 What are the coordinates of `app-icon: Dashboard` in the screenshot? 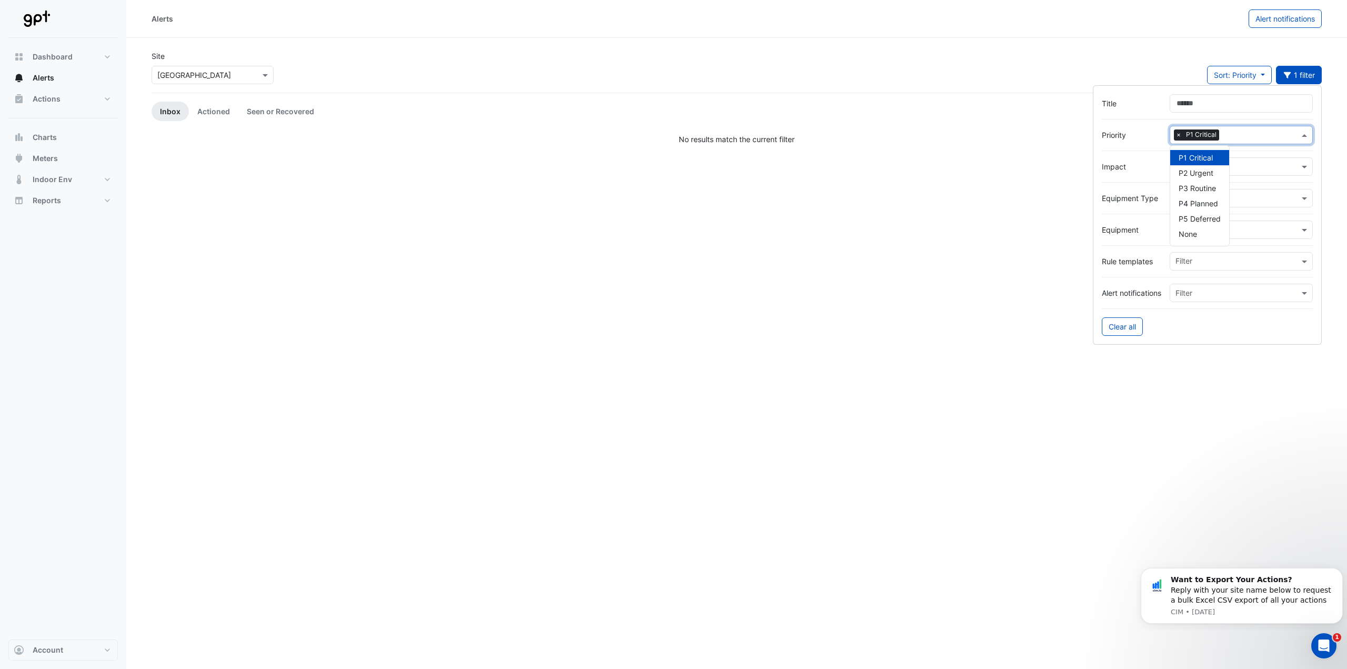 It's located at (19, 57).